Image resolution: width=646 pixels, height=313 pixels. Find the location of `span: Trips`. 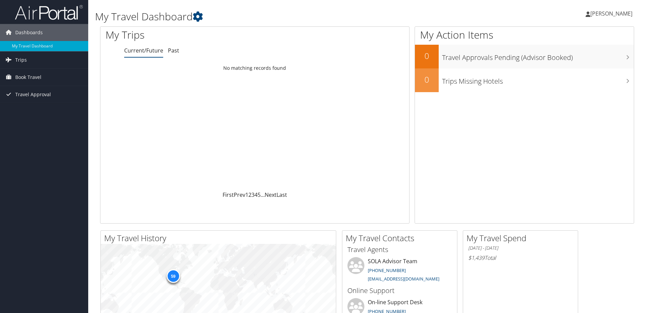

span: Trips is located at coordinates (21, 60).